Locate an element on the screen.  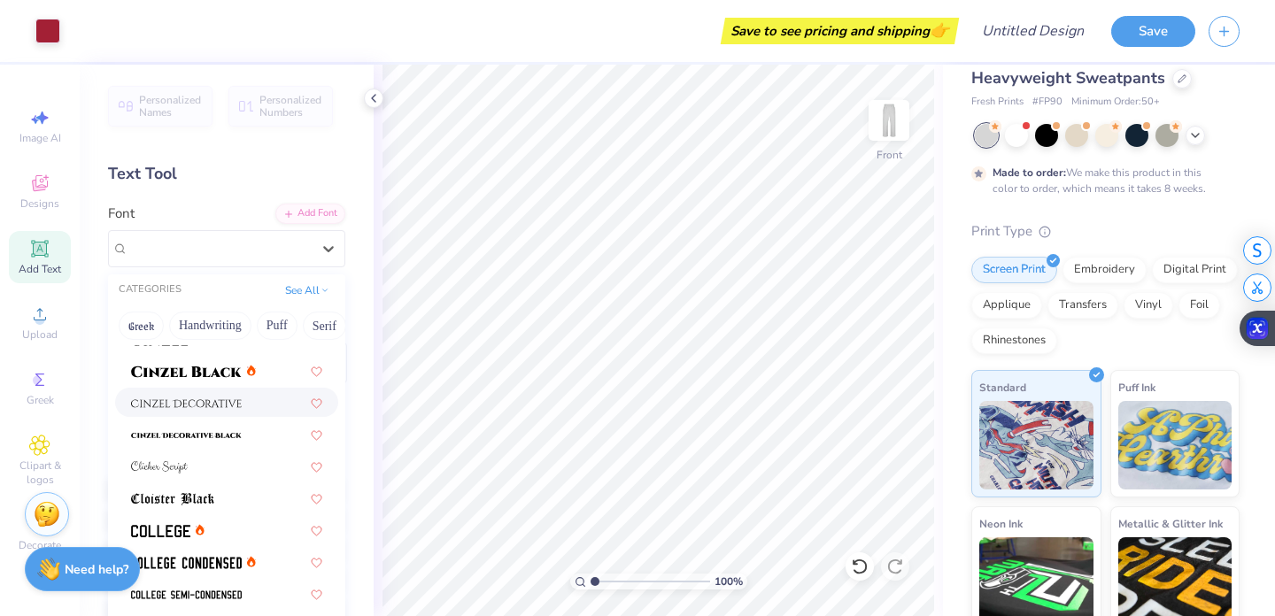
div: Vinyl is located at coordinates (1149, 306).